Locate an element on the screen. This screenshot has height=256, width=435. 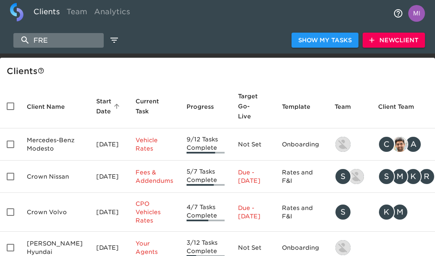
span: Template is located at coordinates (302, 107).